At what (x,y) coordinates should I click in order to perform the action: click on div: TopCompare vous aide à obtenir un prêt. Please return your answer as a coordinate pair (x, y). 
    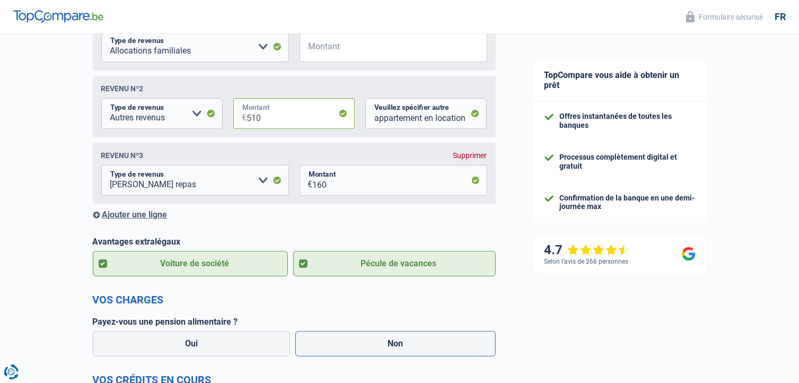
    Looking at the image, I should click on (619, 80).